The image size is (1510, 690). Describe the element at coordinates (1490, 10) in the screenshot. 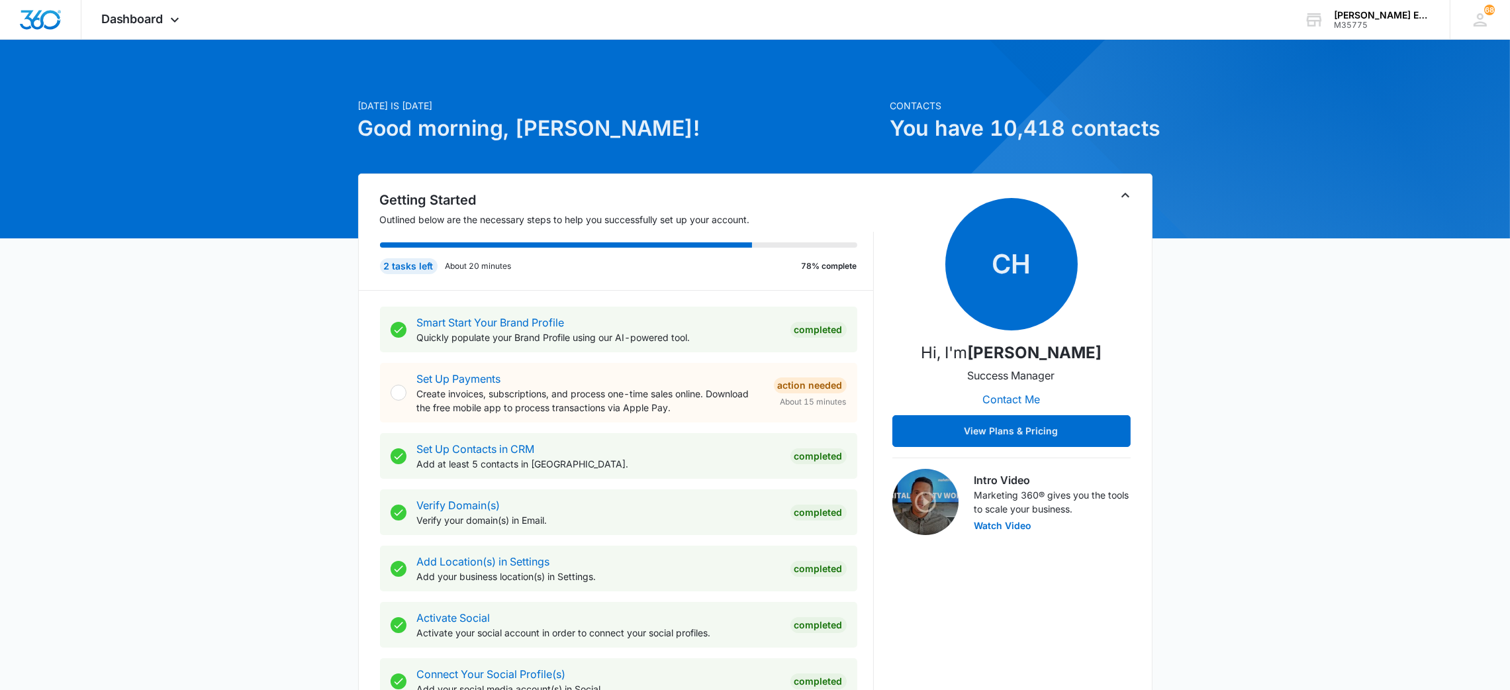

I see `span: 68` at that location.